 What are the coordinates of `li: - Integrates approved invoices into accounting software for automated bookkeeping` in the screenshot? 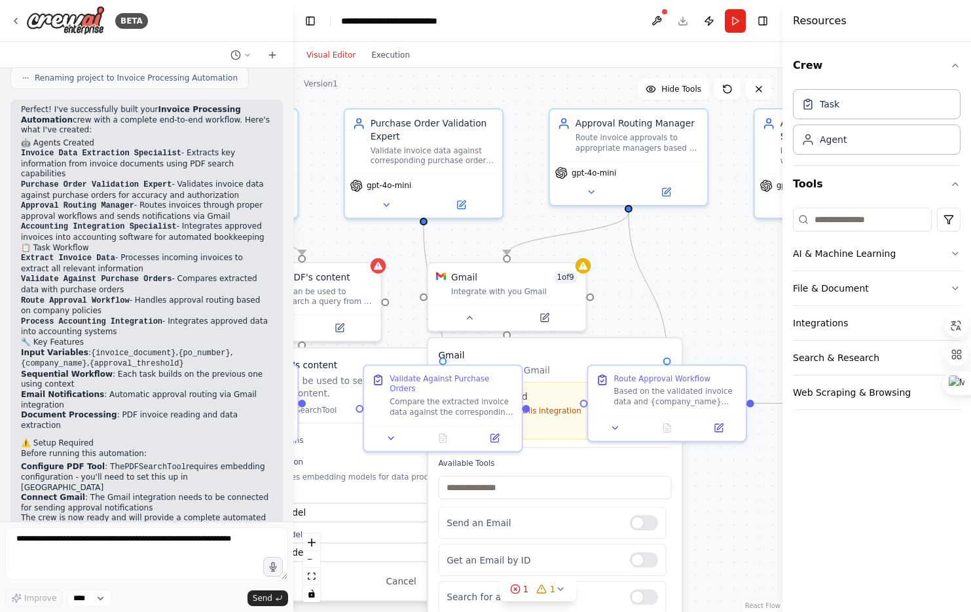 It's located at (147, 232).